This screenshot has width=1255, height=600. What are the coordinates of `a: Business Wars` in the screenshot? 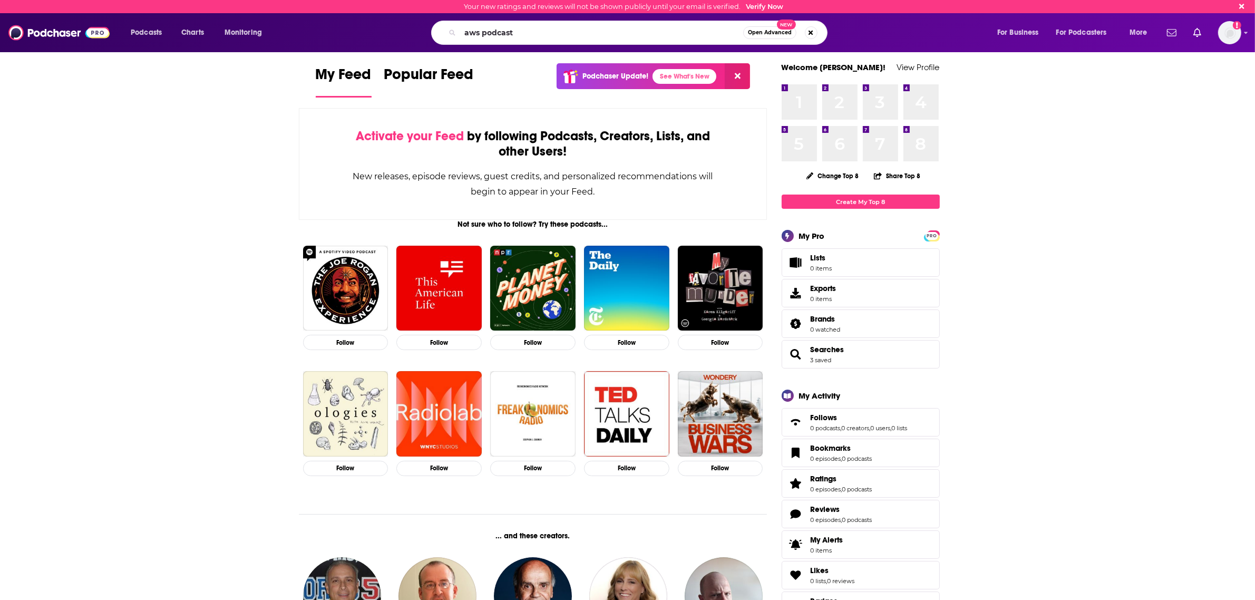 It's located at (721, 414).